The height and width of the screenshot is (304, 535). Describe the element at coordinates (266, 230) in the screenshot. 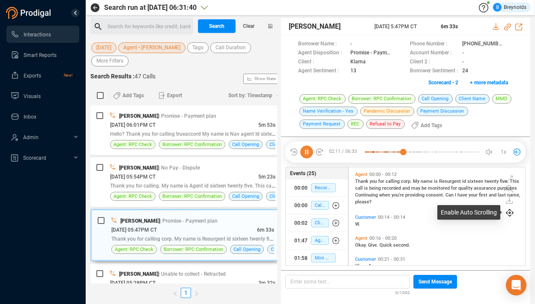

I see `span: 6m 33s` at that location.